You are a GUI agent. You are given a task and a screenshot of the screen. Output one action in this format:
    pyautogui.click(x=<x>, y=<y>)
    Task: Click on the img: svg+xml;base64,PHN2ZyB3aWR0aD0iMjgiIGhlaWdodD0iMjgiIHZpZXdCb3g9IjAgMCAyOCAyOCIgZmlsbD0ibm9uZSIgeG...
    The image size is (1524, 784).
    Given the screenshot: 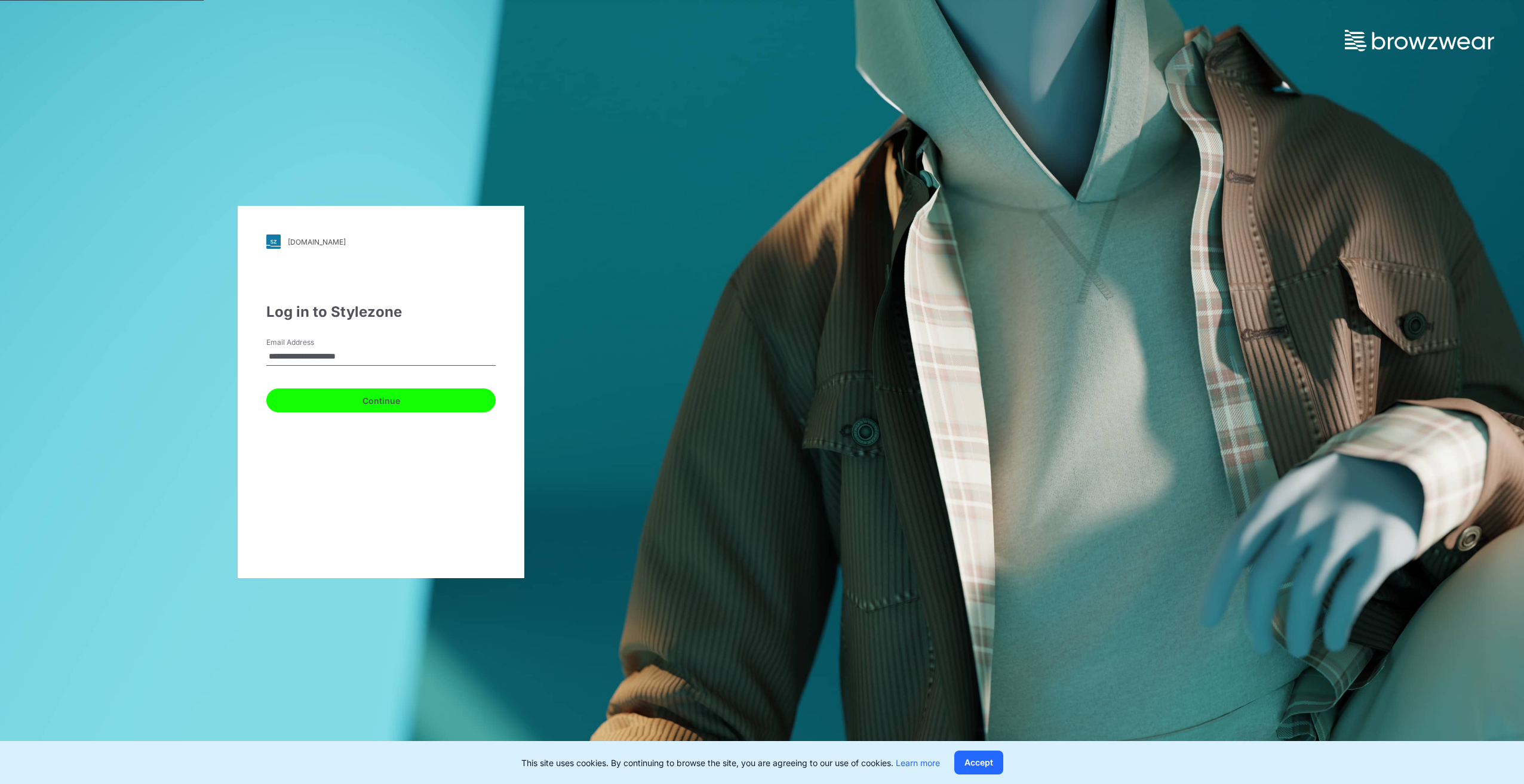 What is the action you would take?
    pyautogui.click(x=273, y=242)
    